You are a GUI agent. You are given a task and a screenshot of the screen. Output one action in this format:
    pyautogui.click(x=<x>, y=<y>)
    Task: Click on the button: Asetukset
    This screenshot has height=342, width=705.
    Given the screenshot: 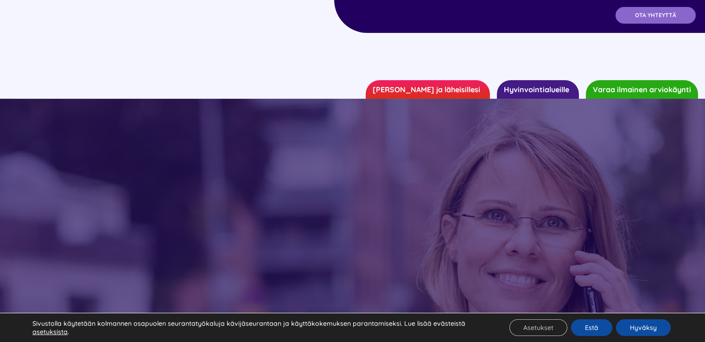 What is the action you would take?
    pyautogui.click(x=538, y=328)
    